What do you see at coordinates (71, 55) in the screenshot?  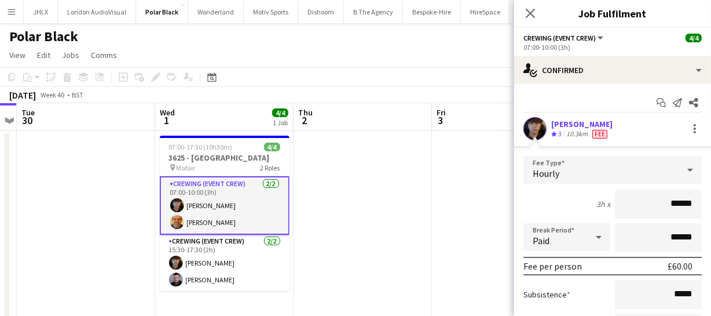 I see `a: Jobs` at bounding box center [71, 55].